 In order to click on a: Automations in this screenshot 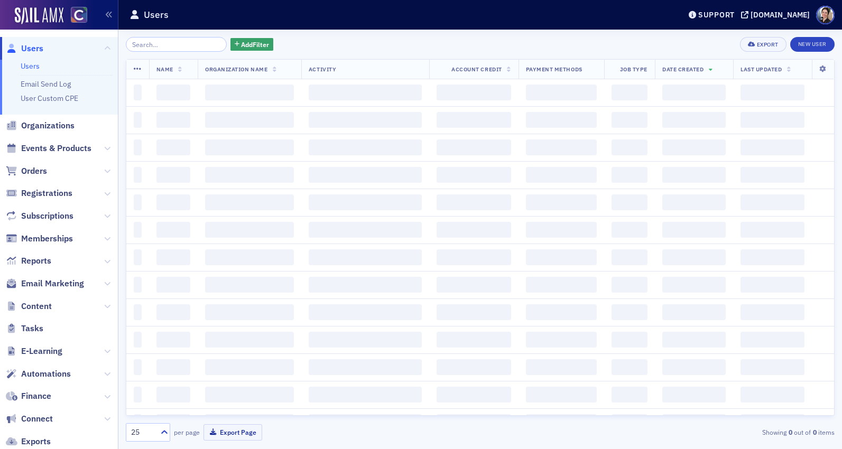, I will do `click(38, 374)`.